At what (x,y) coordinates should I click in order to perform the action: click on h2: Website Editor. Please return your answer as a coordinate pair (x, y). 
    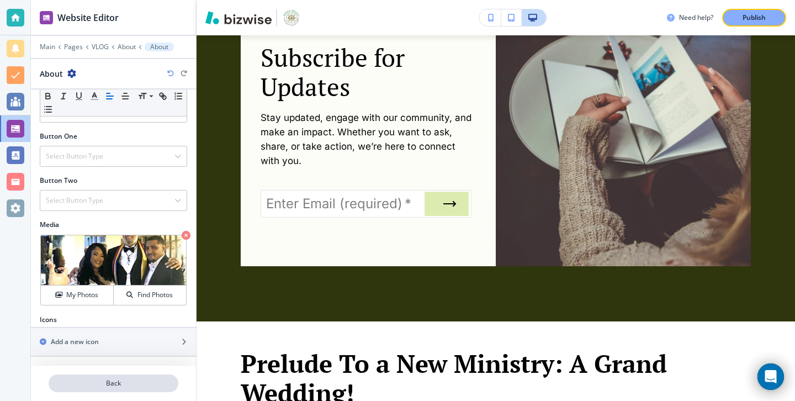
    Looking at the image, I should click on (88, 18).